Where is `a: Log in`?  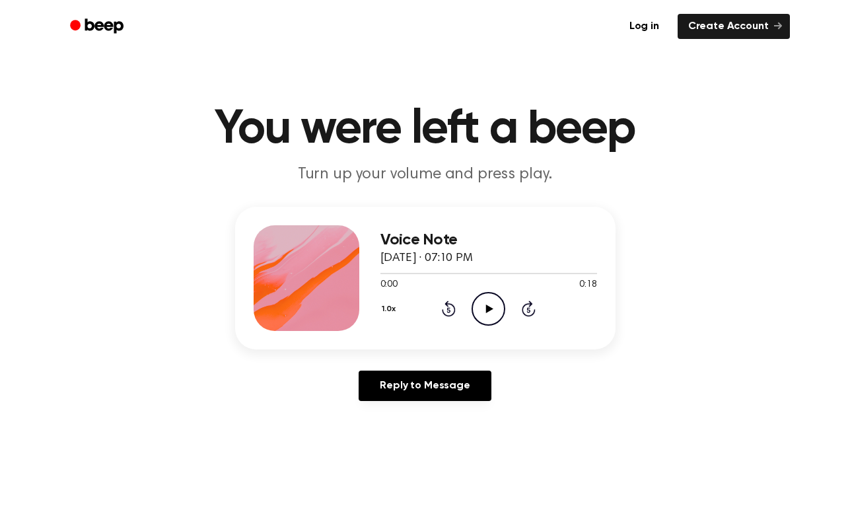
a: Log in is located at coordinates (644, 26).